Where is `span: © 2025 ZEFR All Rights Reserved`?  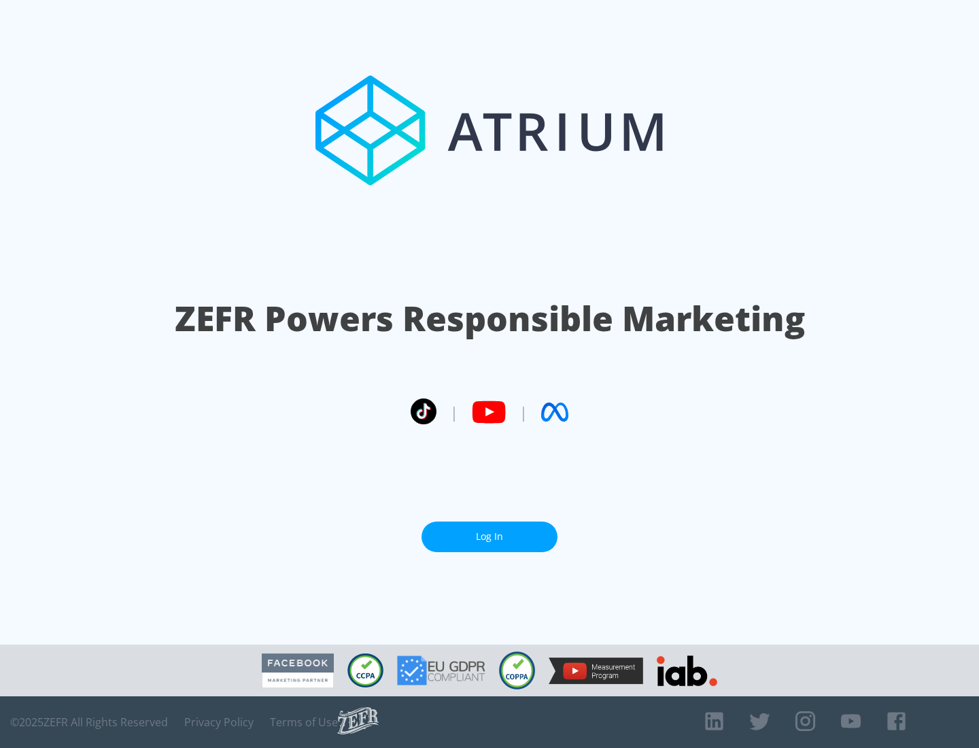
span: © 2025 ZEFR All Rights Reserved is located at coordinates (89, 722).